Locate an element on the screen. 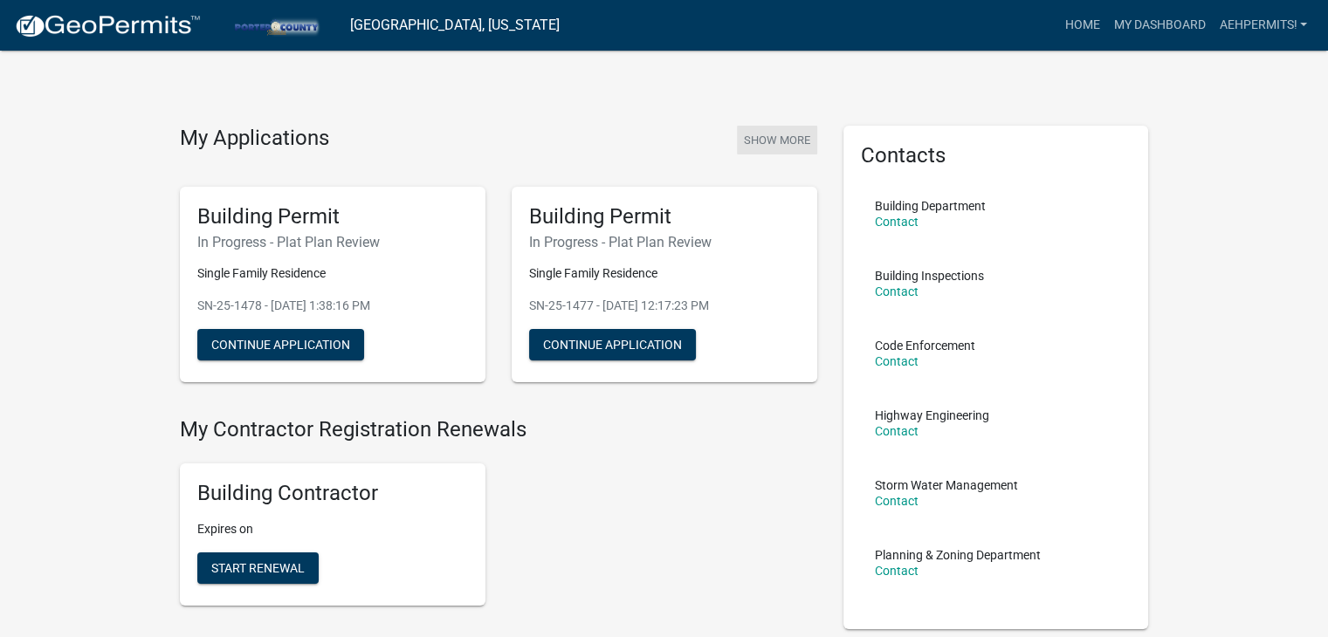 The height and width of the screenshot is (637, 1328). button: Start Renewal is located at coordinates (258, 568).